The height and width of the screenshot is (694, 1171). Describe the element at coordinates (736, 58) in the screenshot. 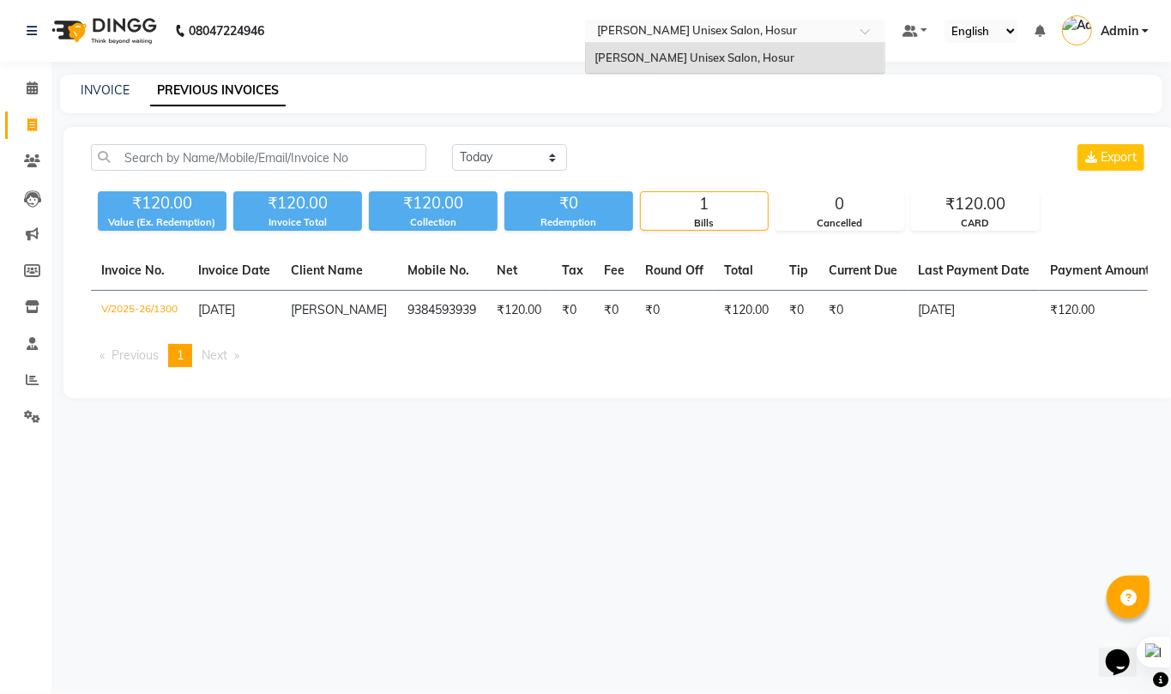

I see `ng-dropdown-panel: Options list` at that location.